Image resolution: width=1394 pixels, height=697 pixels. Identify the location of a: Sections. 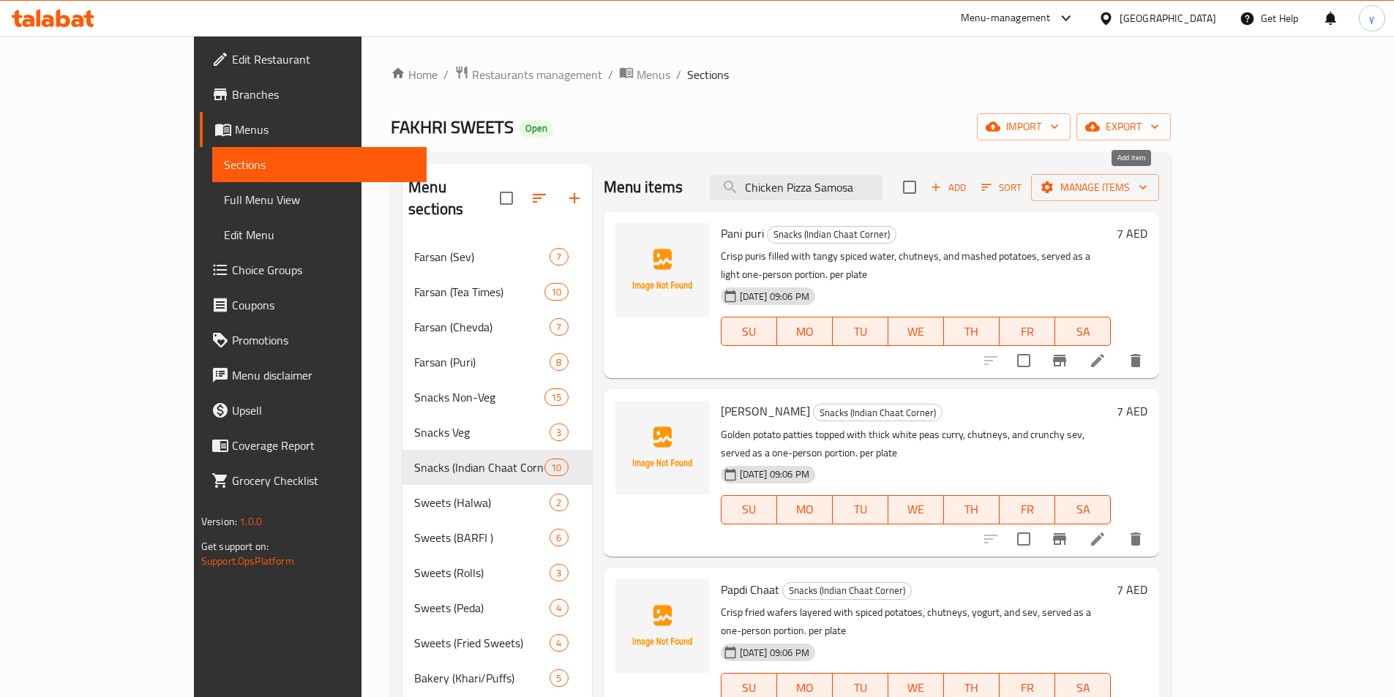
(319, 165).